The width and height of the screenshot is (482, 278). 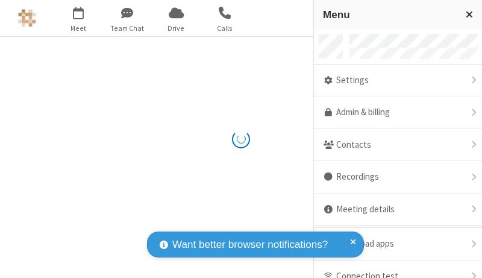 What do you see at coordinates (398, 177) in the screenshot?
I see `div: Recordings` at bounding box center [398, 177].